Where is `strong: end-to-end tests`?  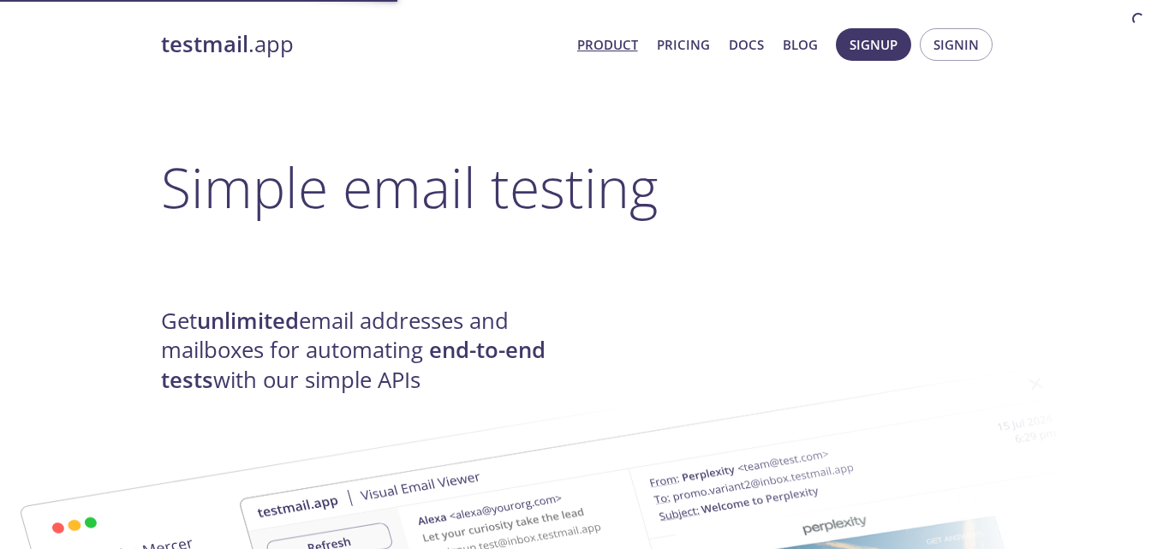
strong: end-to-end tests is located at coordinates (353, 364).